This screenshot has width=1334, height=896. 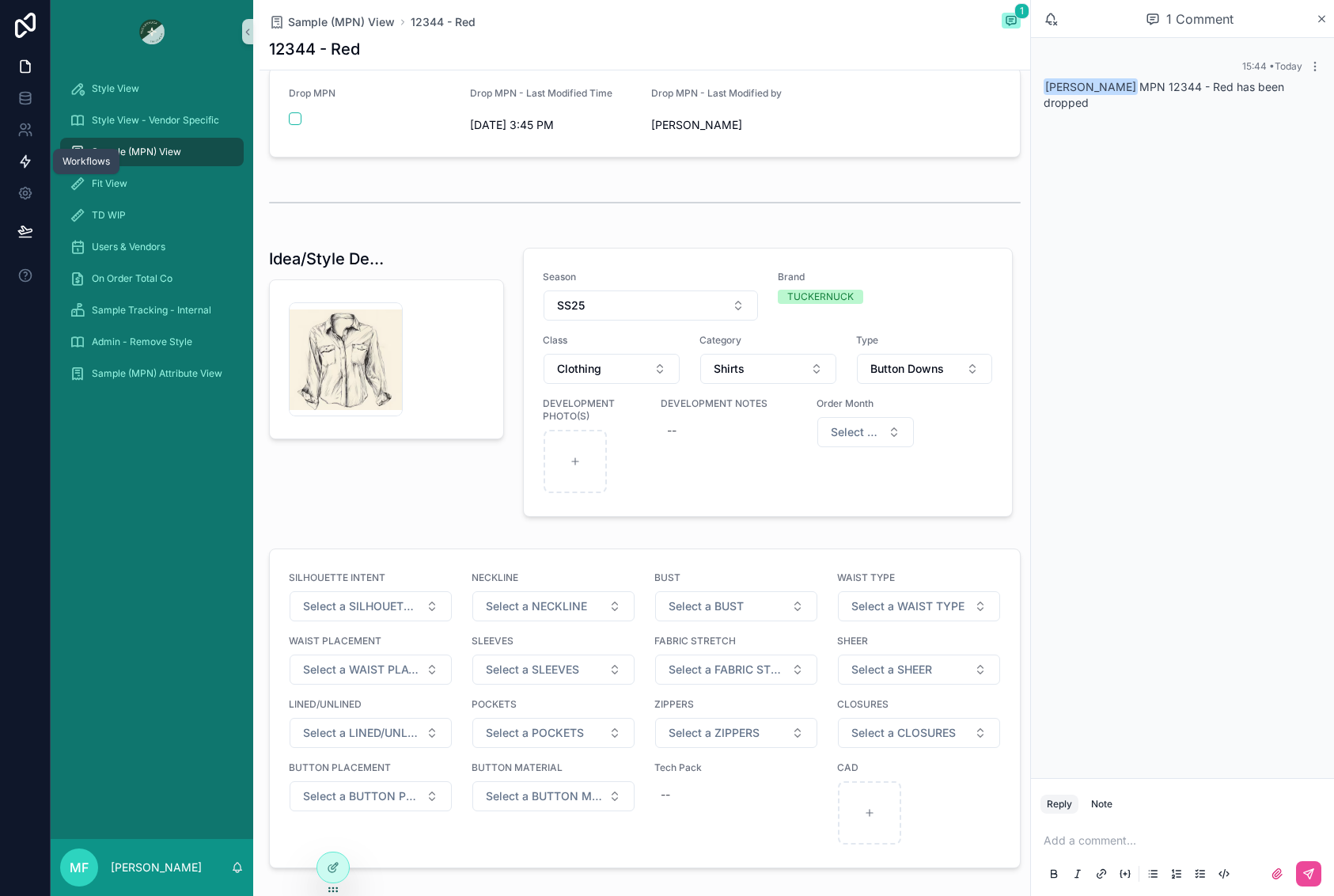 I want to click on span: WAIST TYPE, so click(x=918, y=578).